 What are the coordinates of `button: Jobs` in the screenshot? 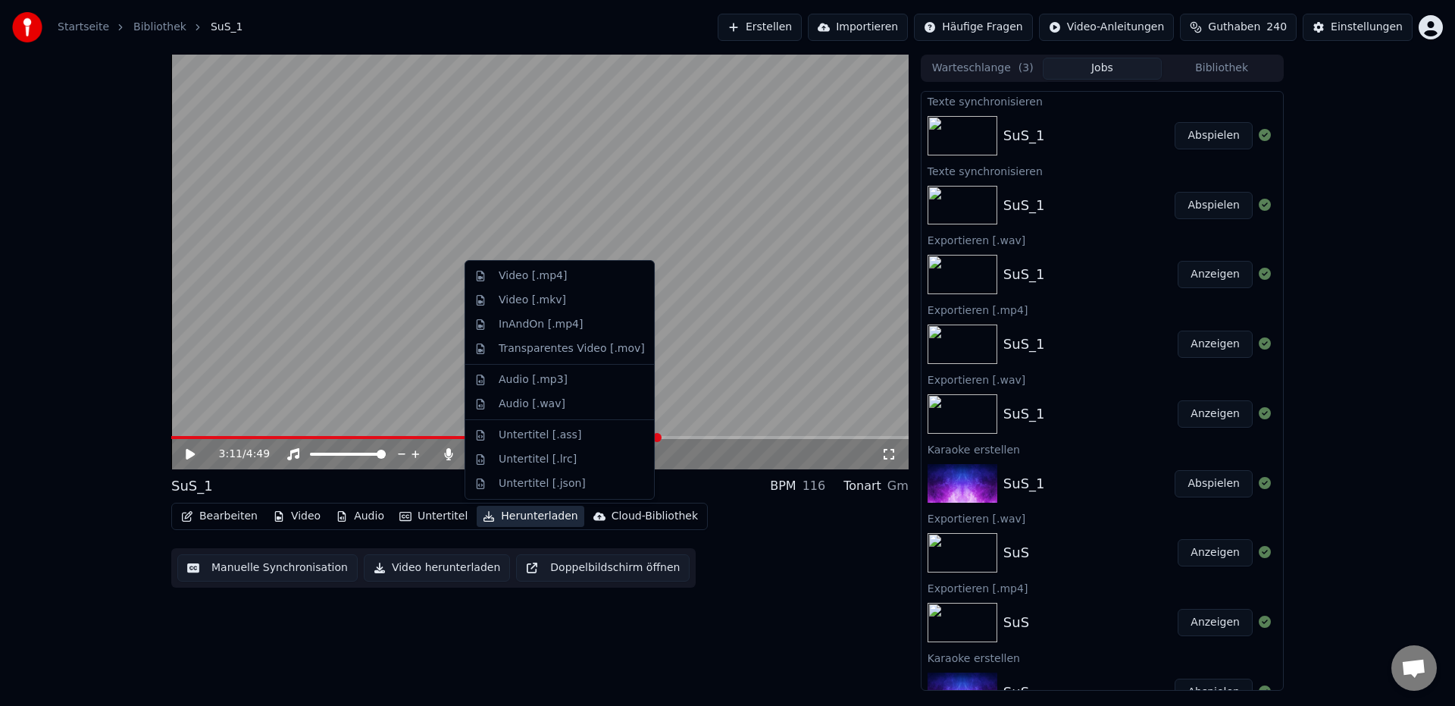 It's located at (1103, 68).